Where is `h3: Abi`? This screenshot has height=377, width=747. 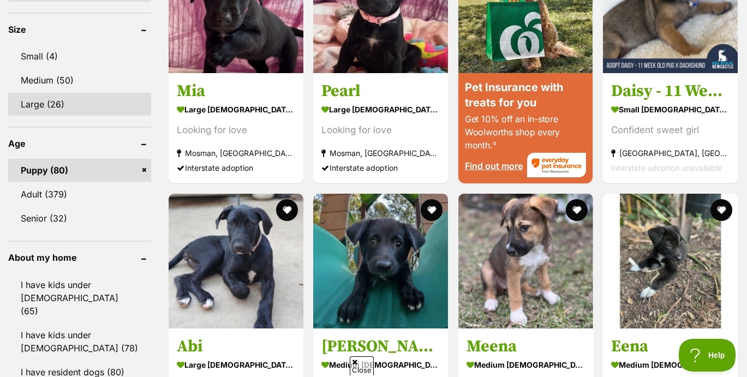
h3: Abi is located at coordinates (236, 346).